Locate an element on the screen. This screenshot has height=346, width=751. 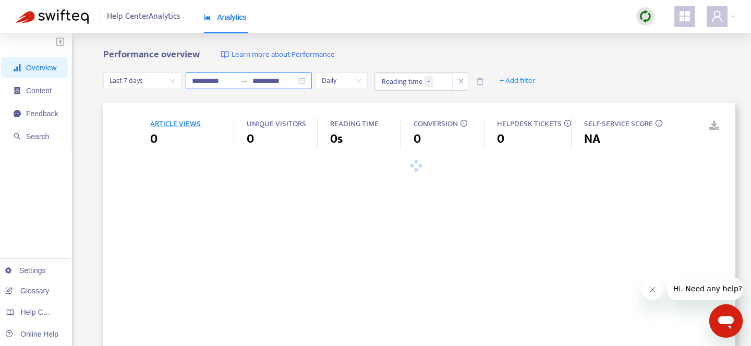
span: Help Centers is located at coordinates (42, 313).